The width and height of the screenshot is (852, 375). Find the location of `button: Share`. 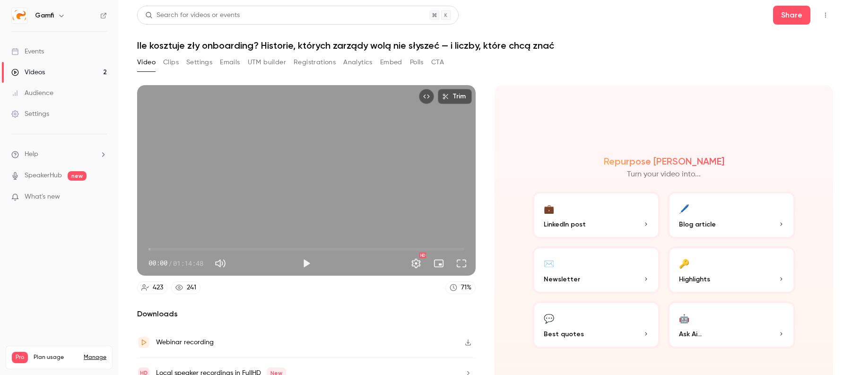

button: Share is located at coordinates (791, 15).